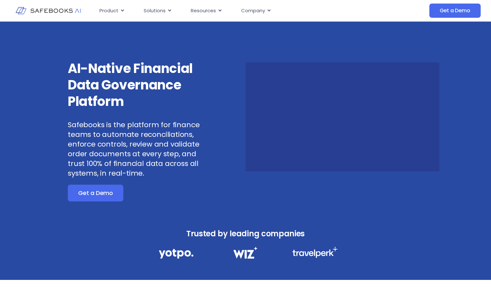 The height and width of the screenshot is (287, 491). I want to click on span: Company, so click(253, 11).